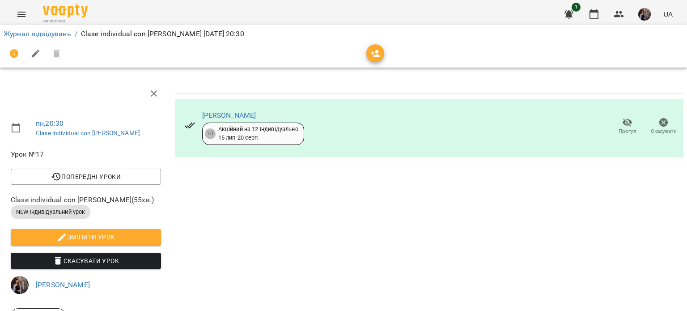 The image size is (687, 311). Describe the element at coordinates (664, 131) in the screenshot. I see `span: Скасувати` at that location.